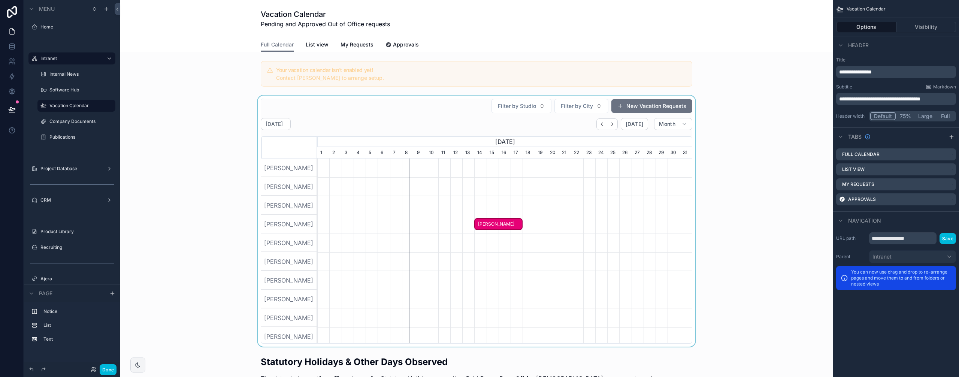 Image resolution: width=959 pixels, height=377 pixels. What do you see at coordinates (277, 45) in the screenshot?
I see `span: Full Calendar` at bounding box center [277, 45].